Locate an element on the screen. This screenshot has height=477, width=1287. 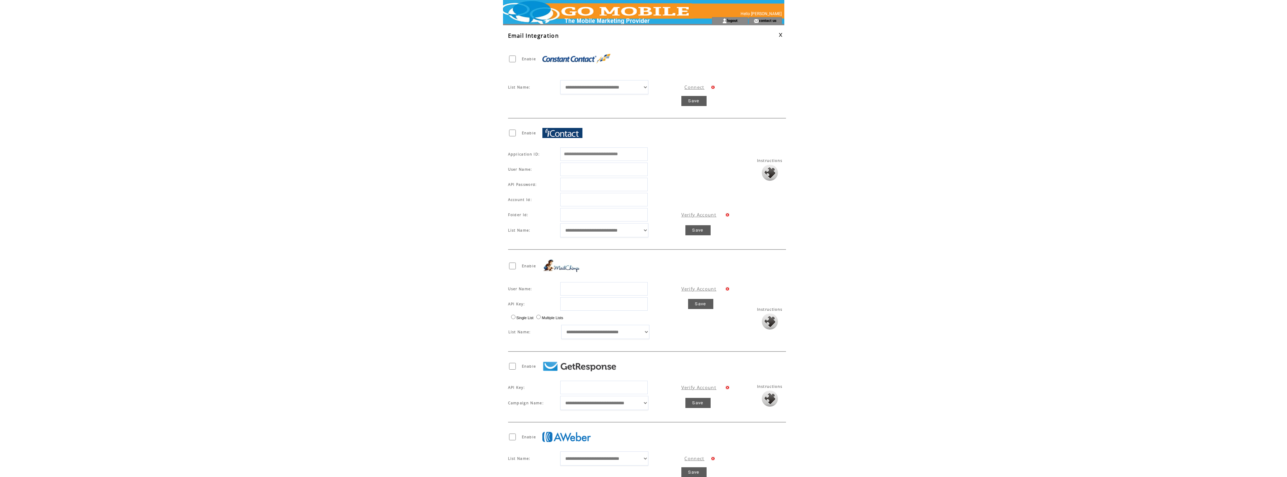
img: contact_us_icon.gif is located at coordinates (756, 21).